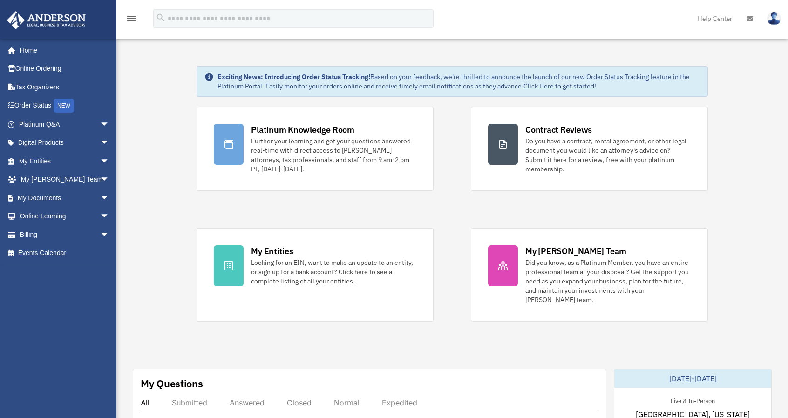 This screenshot has width=788, height=418. I want to click on div: All, so click(145, 403).